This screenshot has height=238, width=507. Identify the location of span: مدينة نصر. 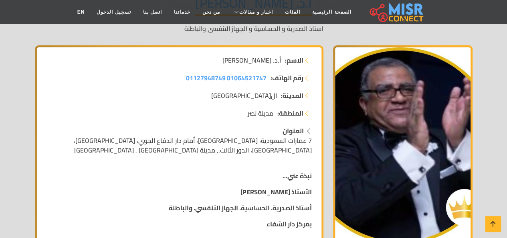
(260, 113).